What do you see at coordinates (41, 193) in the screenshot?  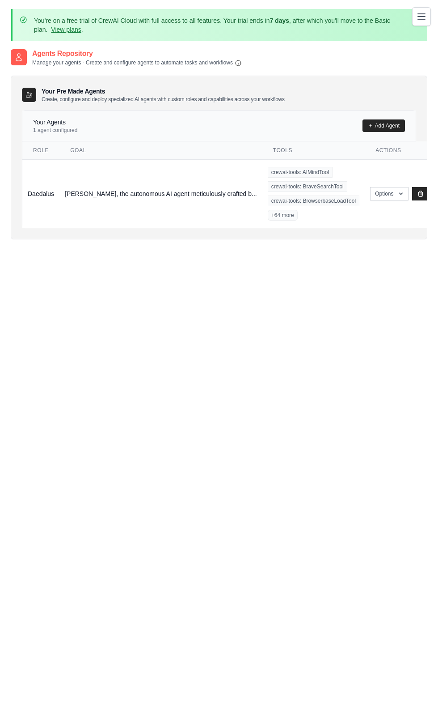 I see `td: Daedalus` at bounding box center [41, 193].